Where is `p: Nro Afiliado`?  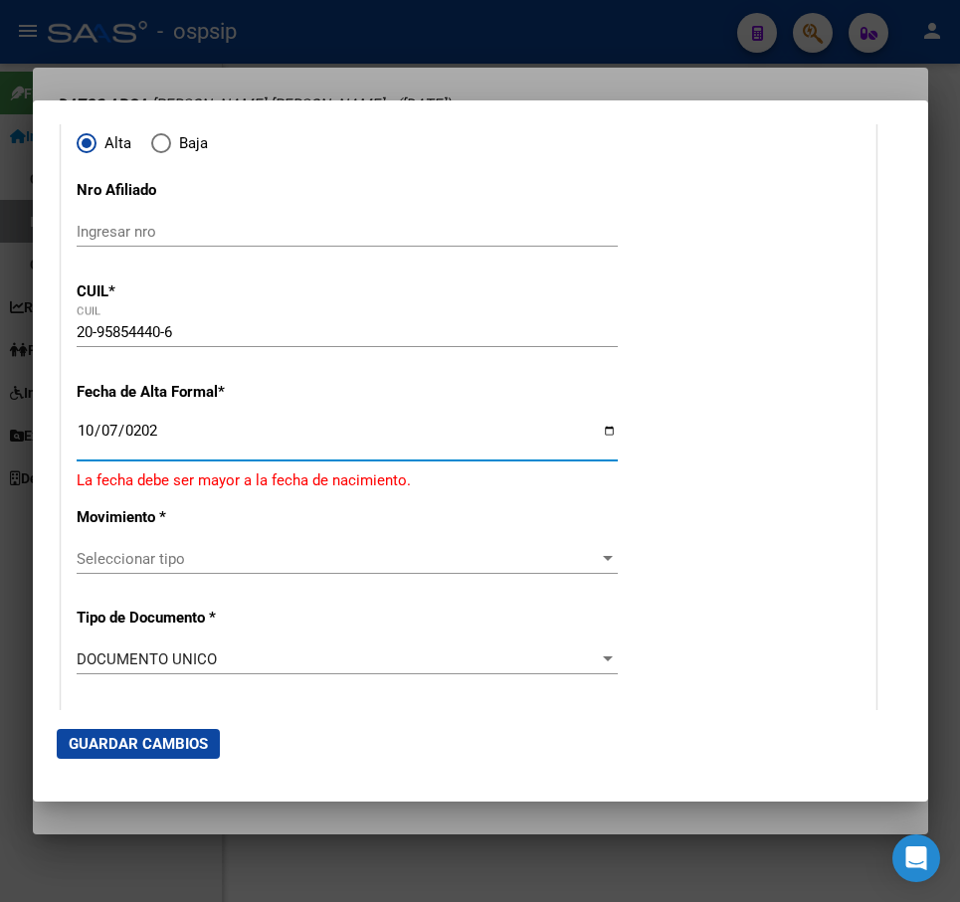 p: Nro Afiliado is located at coordinates (194, 190).